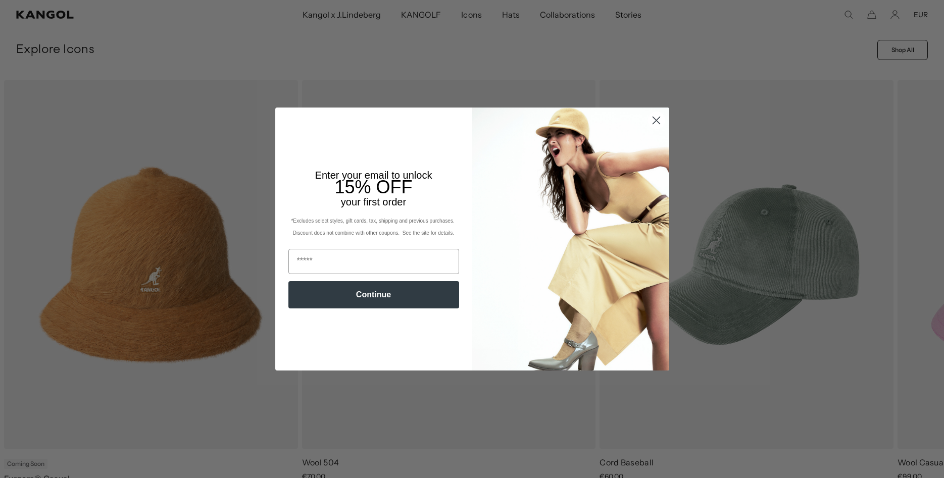  I want to click on span: 15% OFF, so click(373, 187).